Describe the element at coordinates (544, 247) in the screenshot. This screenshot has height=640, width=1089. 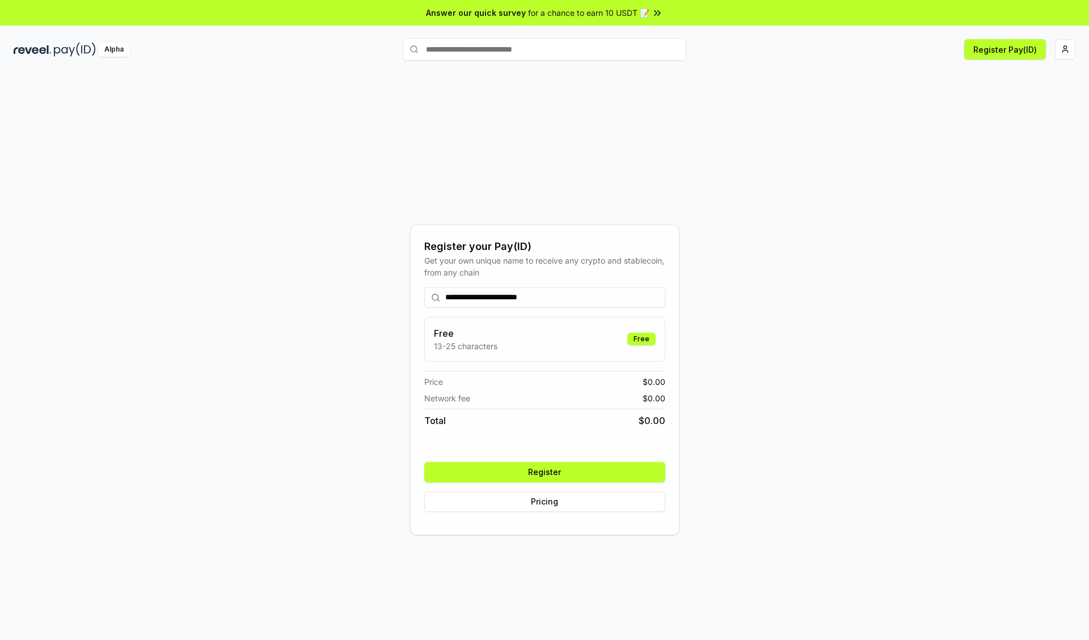
I see `div: Register your Pay(ID)` at that location.